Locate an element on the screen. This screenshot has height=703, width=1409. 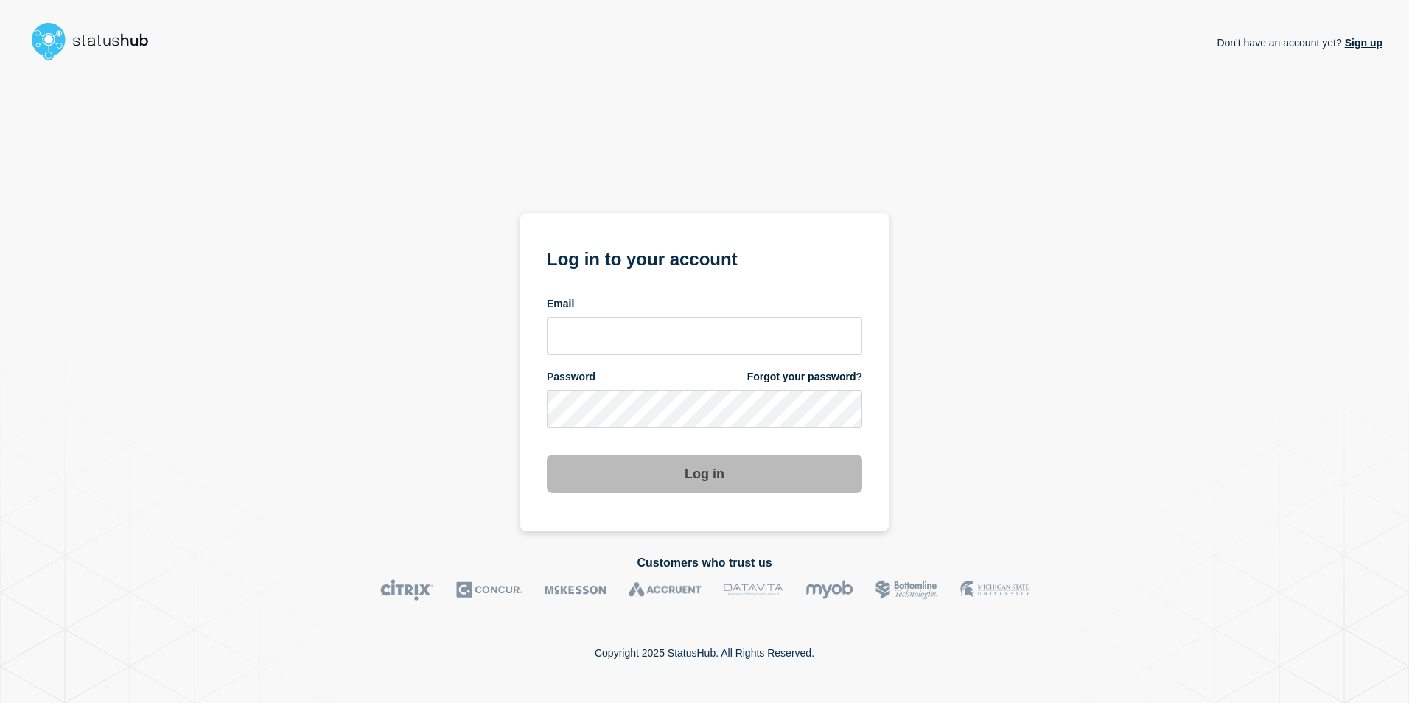
img: Citrix logo is located at coordinates (407, 590).